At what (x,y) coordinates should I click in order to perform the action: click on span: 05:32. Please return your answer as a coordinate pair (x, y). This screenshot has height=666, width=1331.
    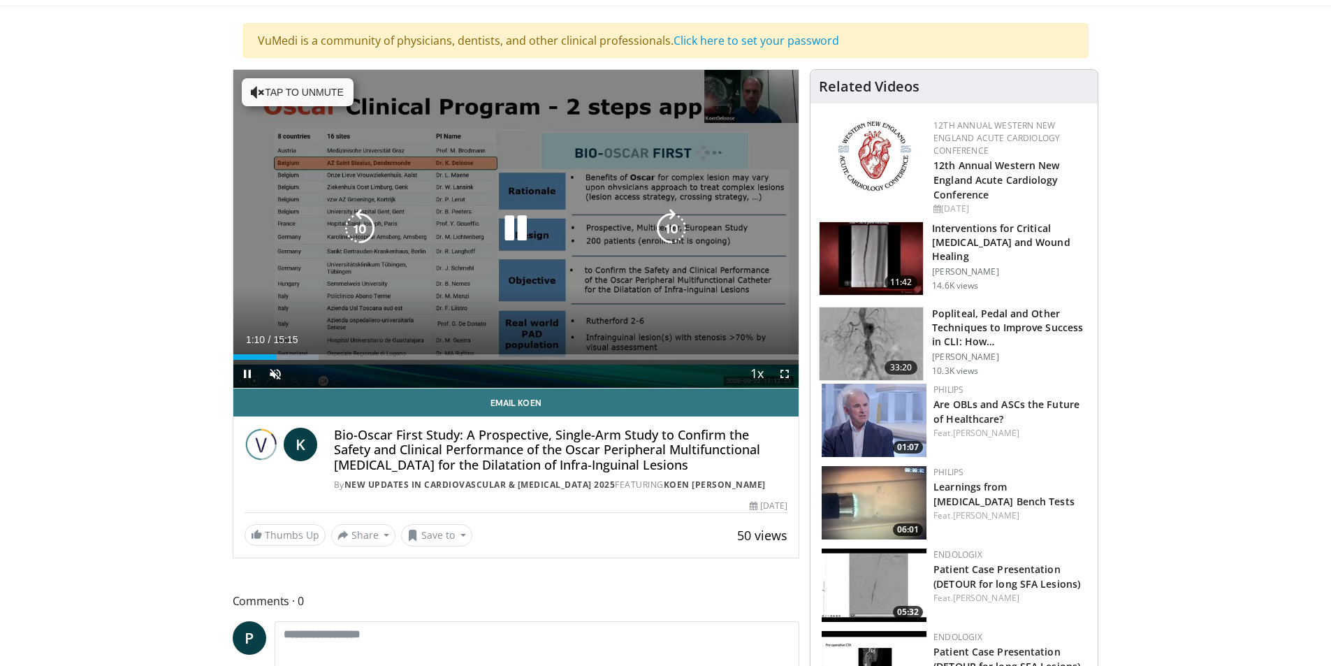
    Looking at the image, I should click on (907, 612).